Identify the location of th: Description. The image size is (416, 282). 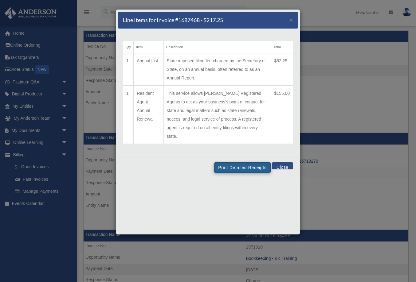
(217, 47).